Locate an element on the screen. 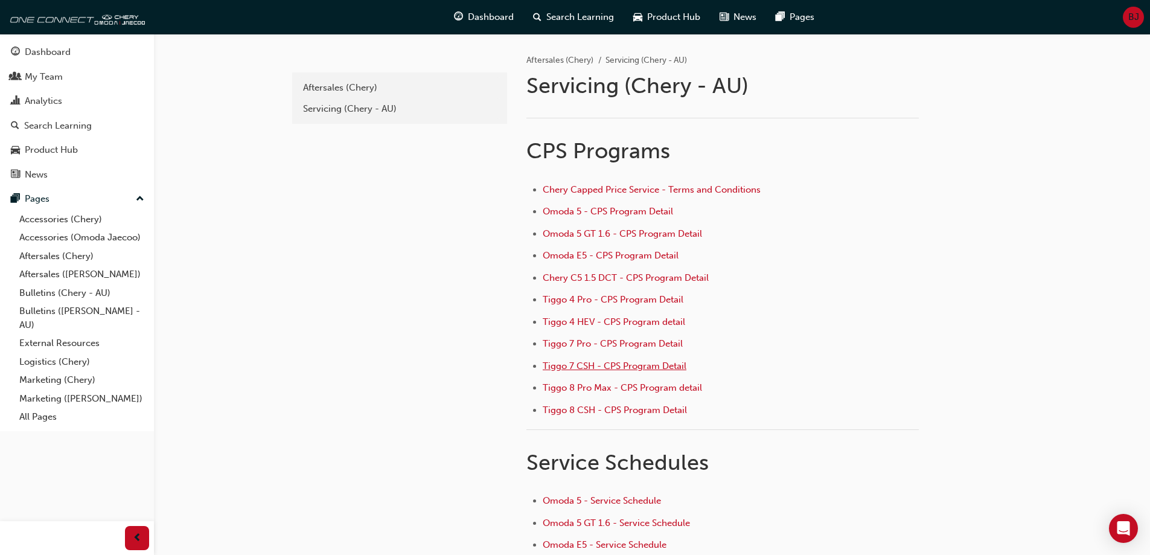 The image size is (1150, 555). a: News is located at coordinates (77, 174).